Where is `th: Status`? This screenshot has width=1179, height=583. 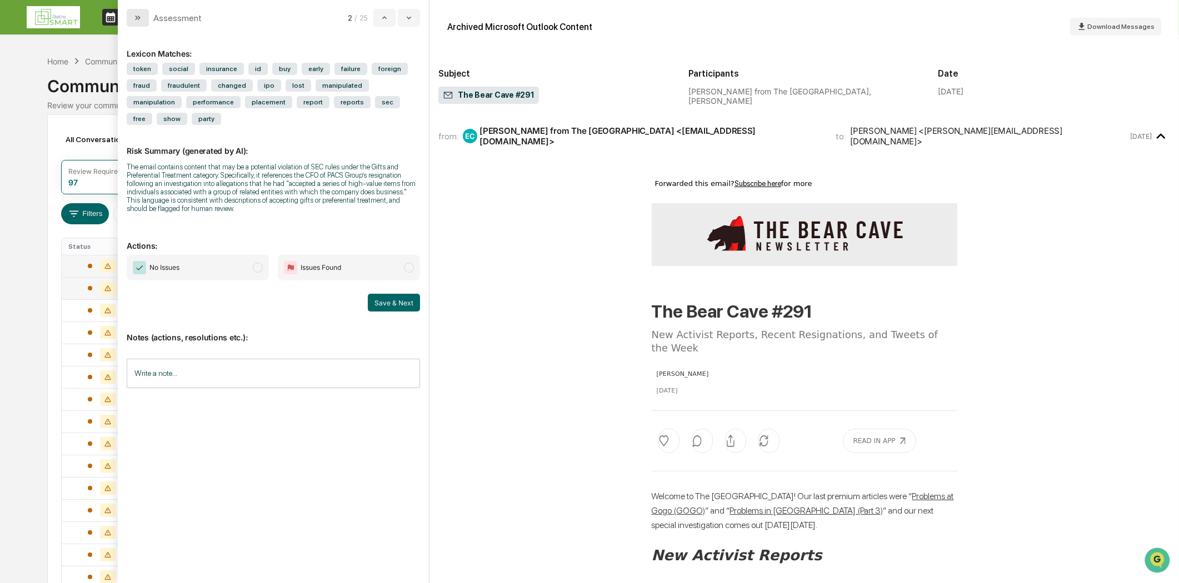 th: Status is located at coordinates (101, 247).